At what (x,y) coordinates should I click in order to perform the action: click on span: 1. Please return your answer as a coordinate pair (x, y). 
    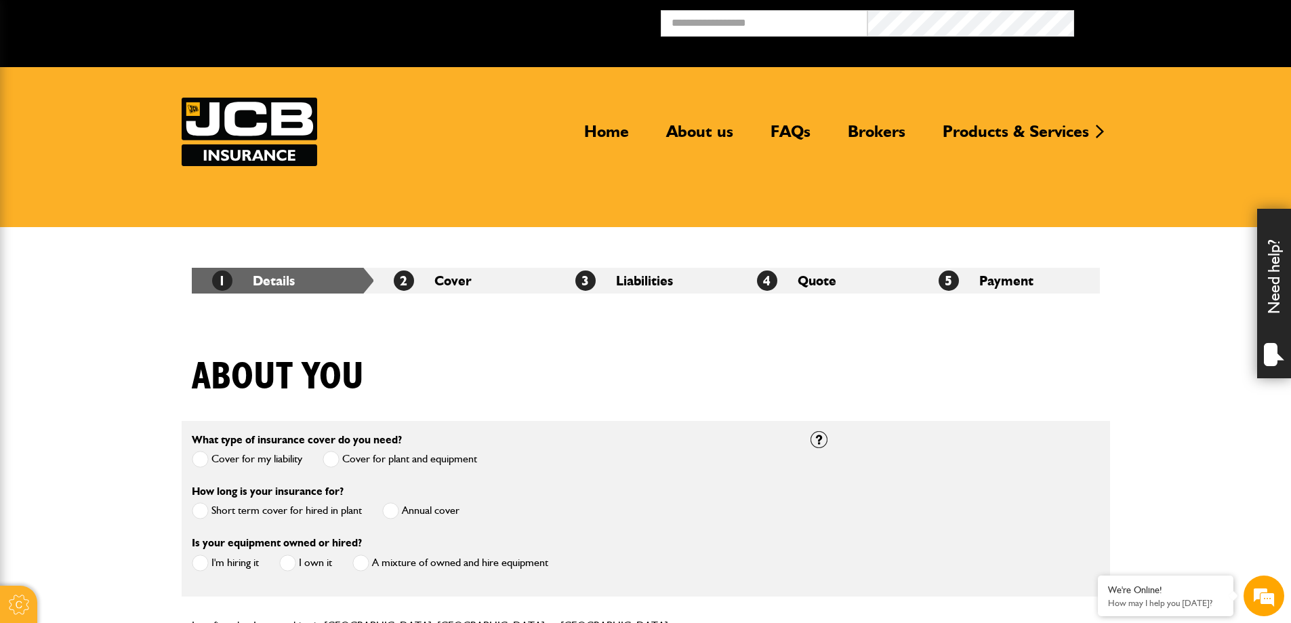
    Looking at the image, I should click on (222, 281).